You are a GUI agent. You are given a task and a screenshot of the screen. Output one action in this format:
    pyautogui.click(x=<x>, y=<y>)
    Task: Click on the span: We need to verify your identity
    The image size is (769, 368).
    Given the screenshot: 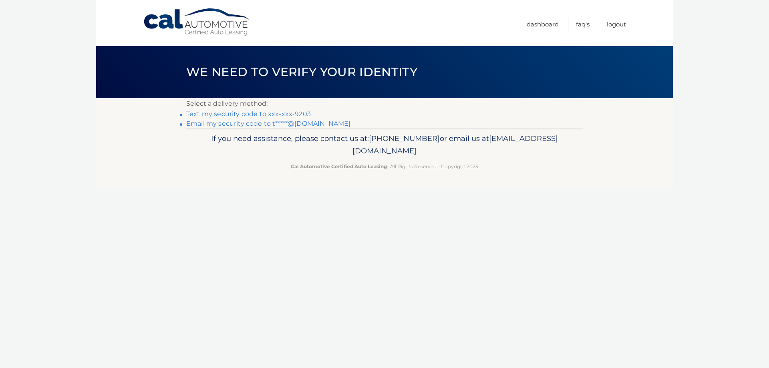 What is the action you would take?
    pyautogui.click(x=302, y=72)
    